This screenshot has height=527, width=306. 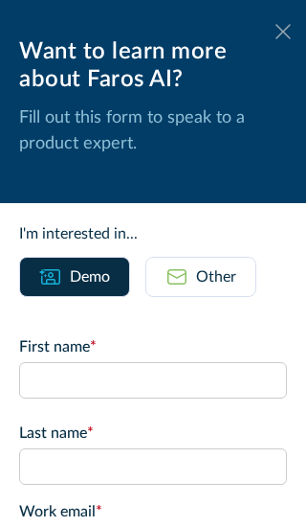 I want to click on label: First name, so click(x=153, y=347).